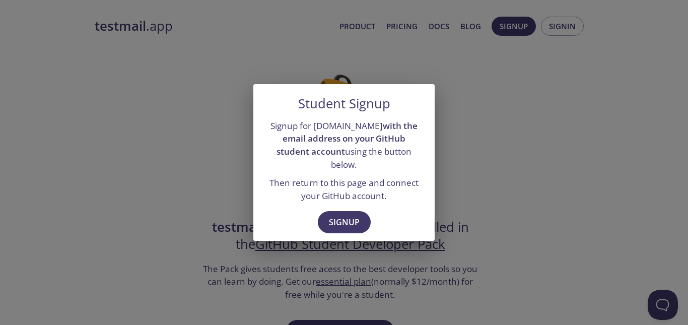 This screenshot has height=325, width=688. Describe the element at coordinates (344, 189) in the screenshot. I see `p: Then return to this page and connect your GitHub account.` at that location.